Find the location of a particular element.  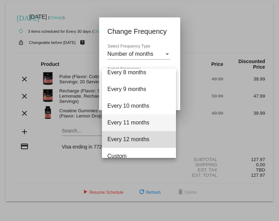

span: Custom is located at coordinates (139, 156).